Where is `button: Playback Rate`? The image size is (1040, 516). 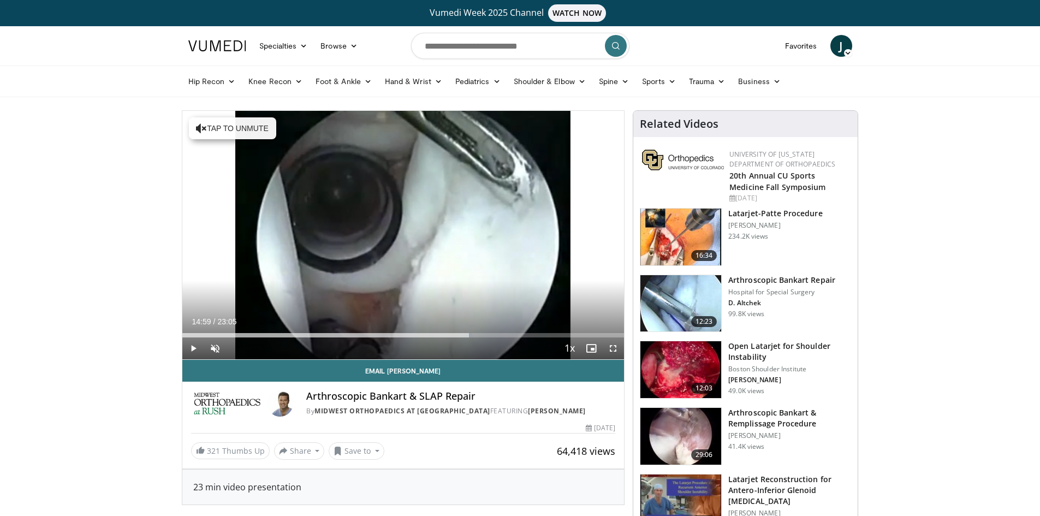 button: Playback Rate is located at coordinates (570, 348).